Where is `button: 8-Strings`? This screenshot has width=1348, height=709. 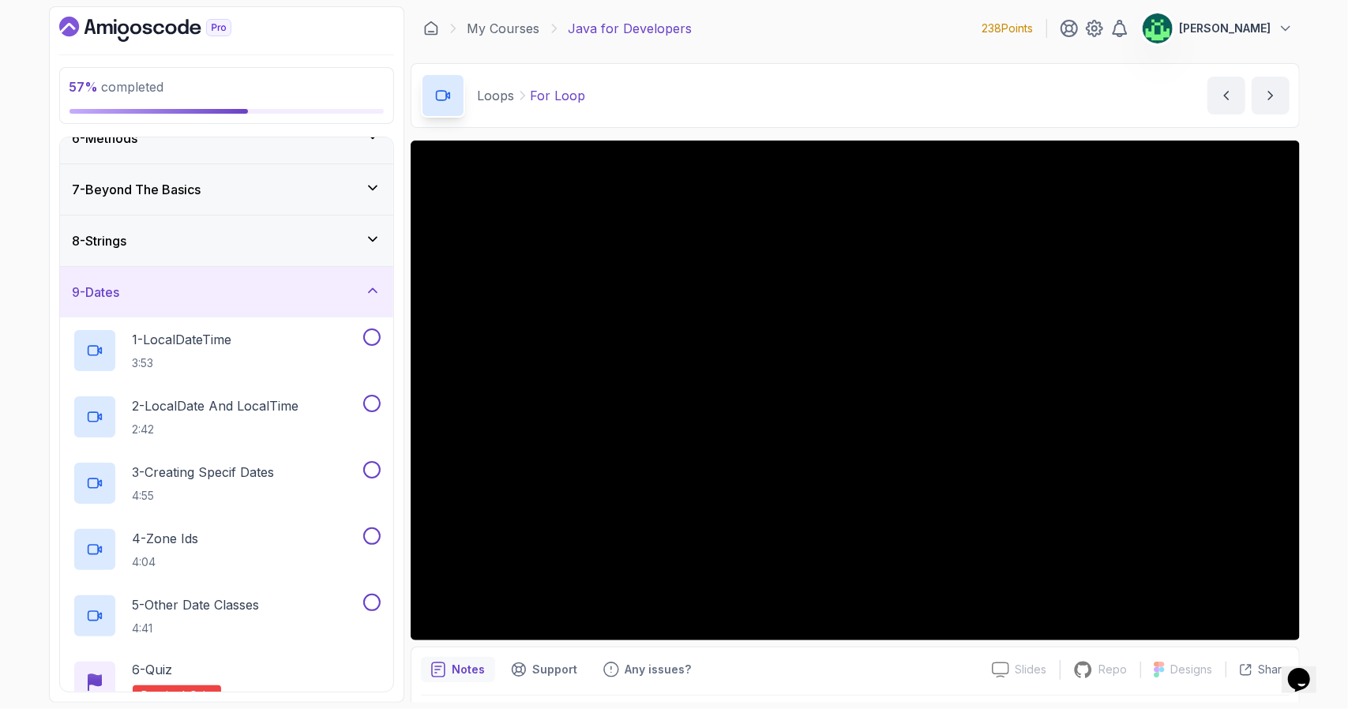
button: 8-Strings is located at coordinates (227, 241).